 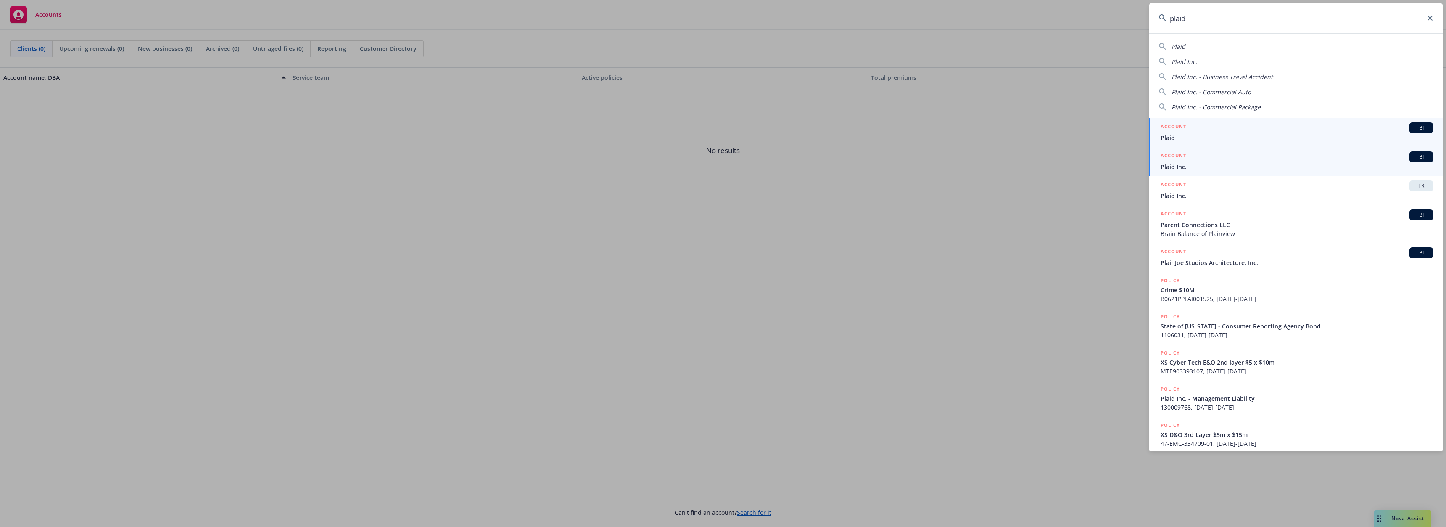 What do you see at coordinates (1296, 161) in the screenshot?
I see `a: ACCOUNTBIPlaid Inc.` at bounding box center [1296, 161].